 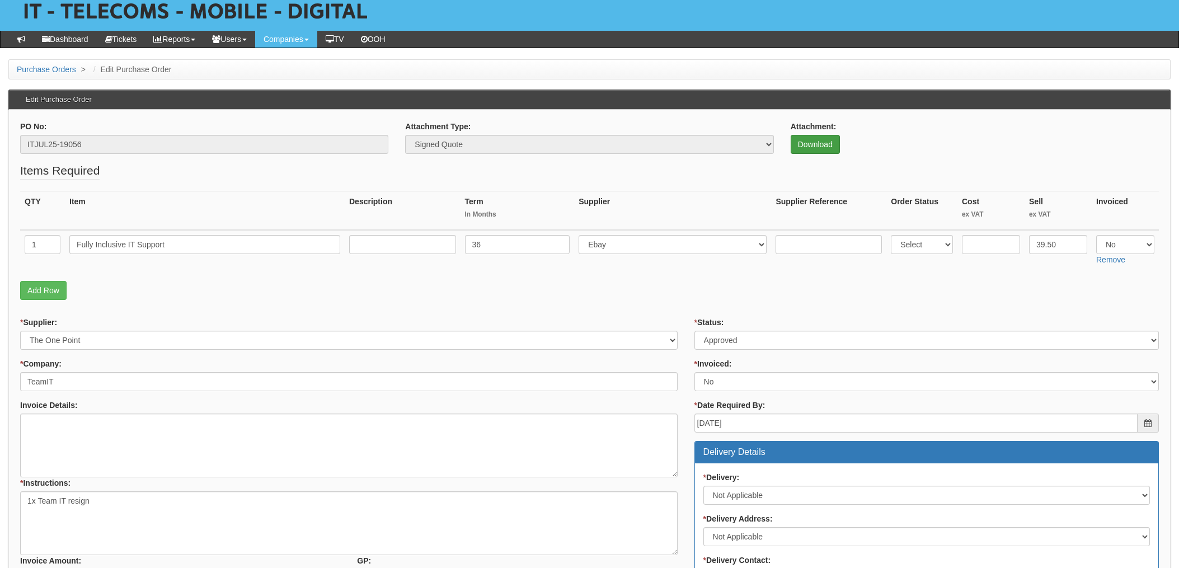 What do you see at coordinates (438, 126) in the screenshot?
I see `label: Attachment Type:` at bounding box center [438, 126].